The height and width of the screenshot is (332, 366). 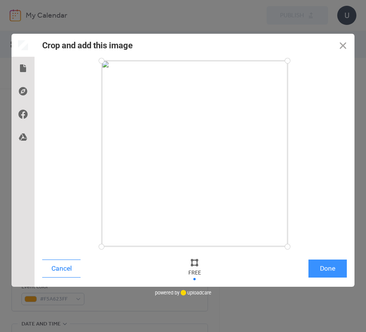 What do you see at coordinates (23, 137) in the screenshot?
I see `div: Google Drive` at bounding box center [23, 137].